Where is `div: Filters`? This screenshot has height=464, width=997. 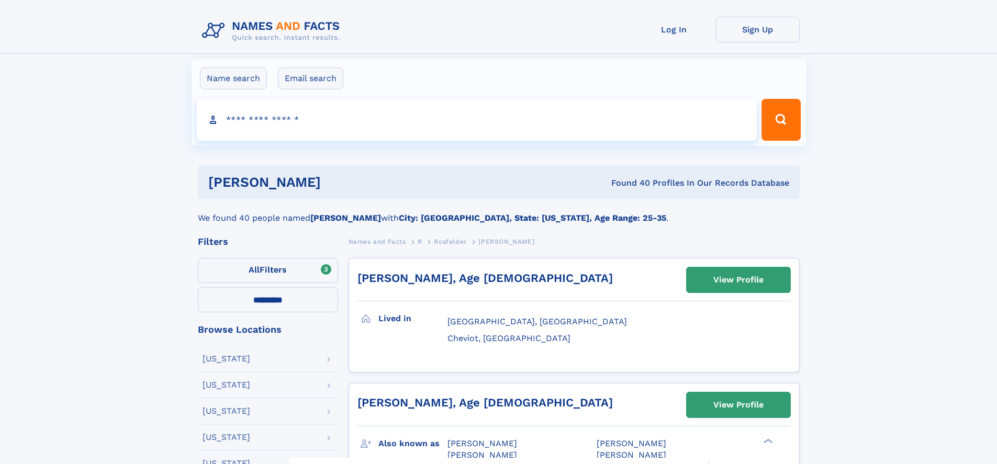 div: Filters is located at coordinates (268, 242).